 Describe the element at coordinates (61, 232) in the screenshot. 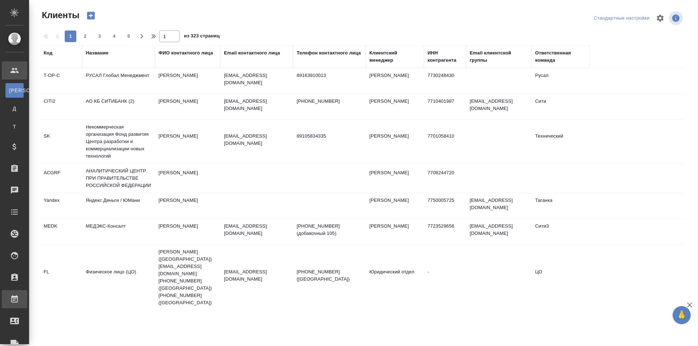

I see `td: MEDK` at that location.